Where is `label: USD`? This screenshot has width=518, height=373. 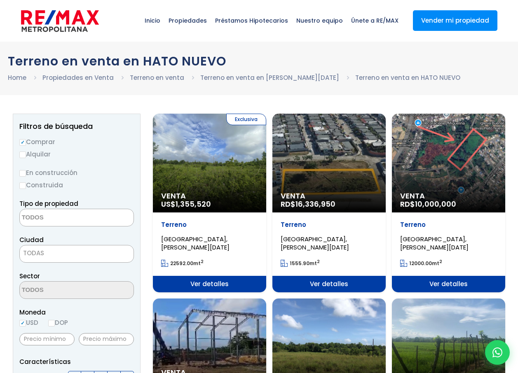
label: USD is located at coordinates (29, 323).